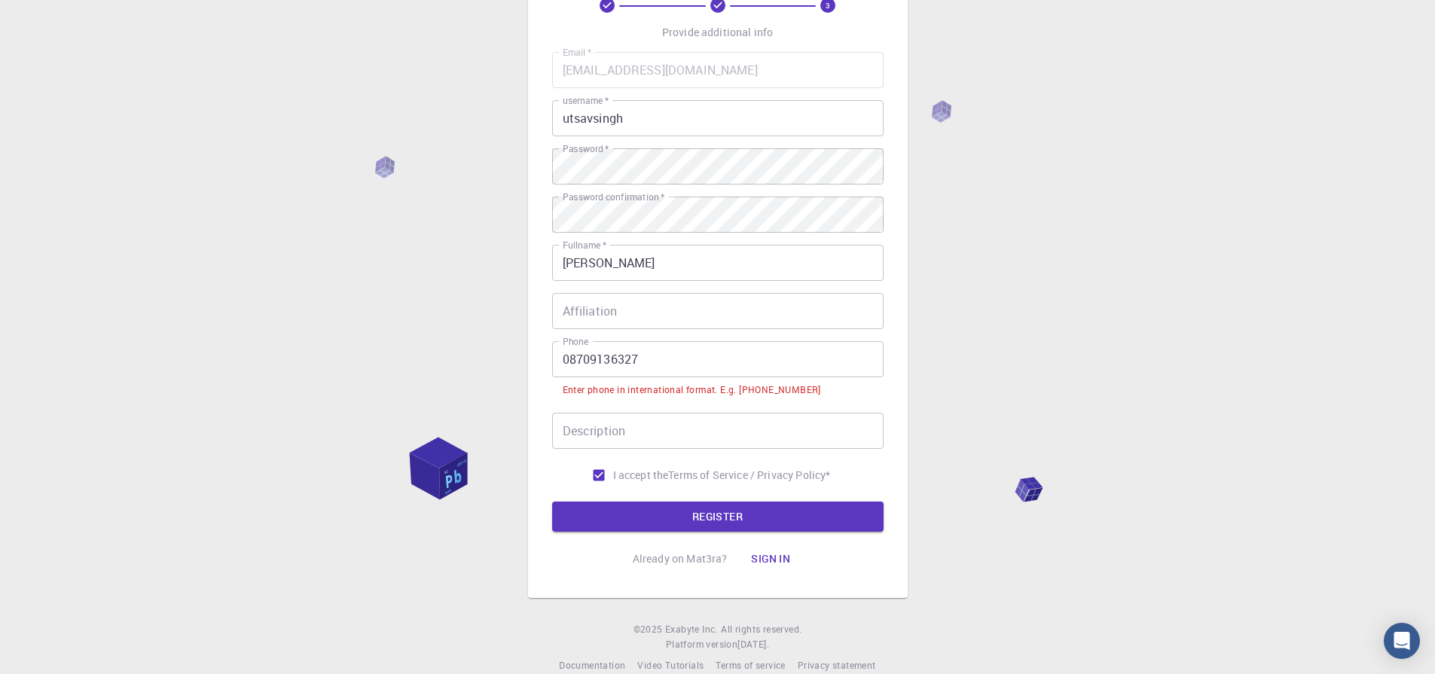  What do you see at coordinates (692, 630) in the screenshot?
I see `a: Exabyte Inc.` at bounding box center [692, 630].